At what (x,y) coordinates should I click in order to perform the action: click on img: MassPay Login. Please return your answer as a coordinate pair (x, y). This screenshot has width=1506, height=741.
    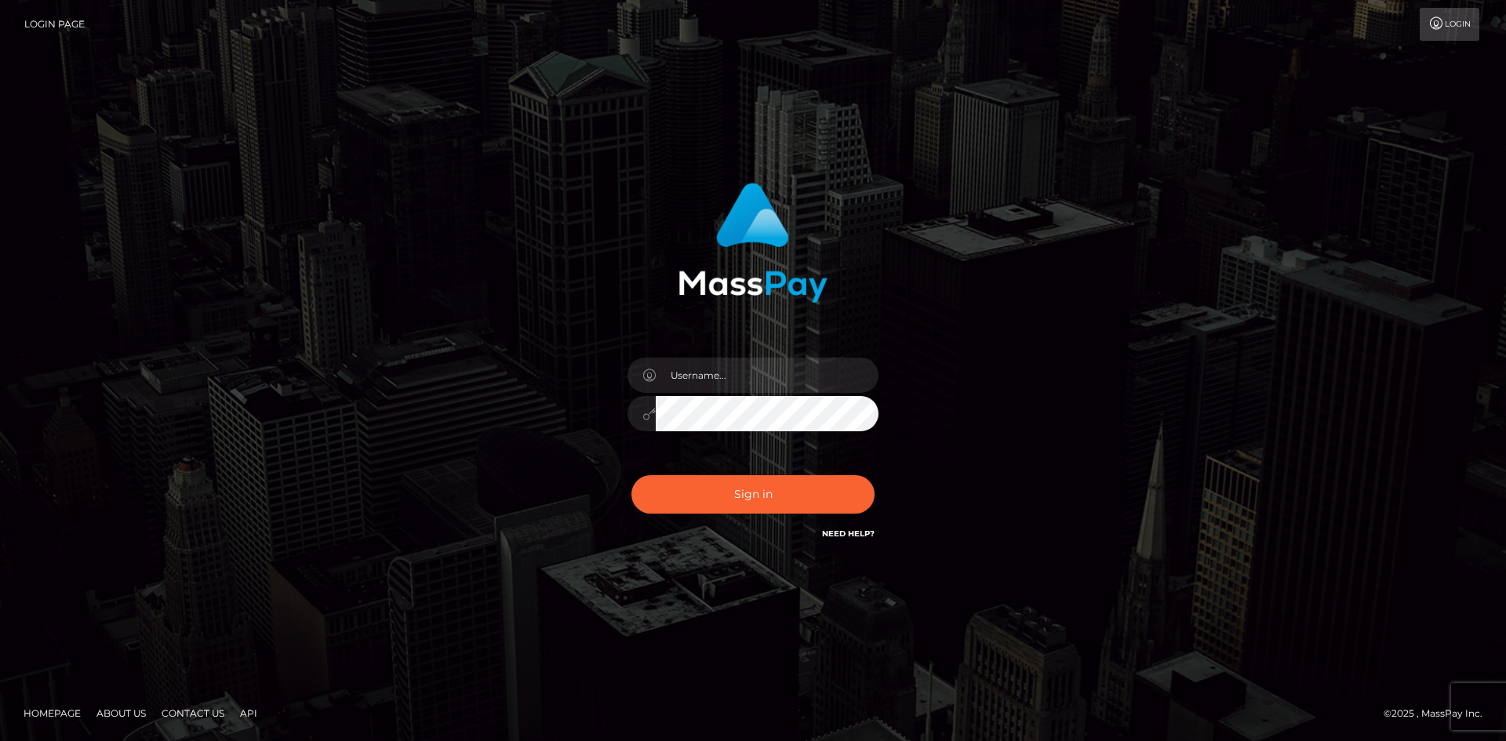
    Looking at the image, I should click on (753, 242).